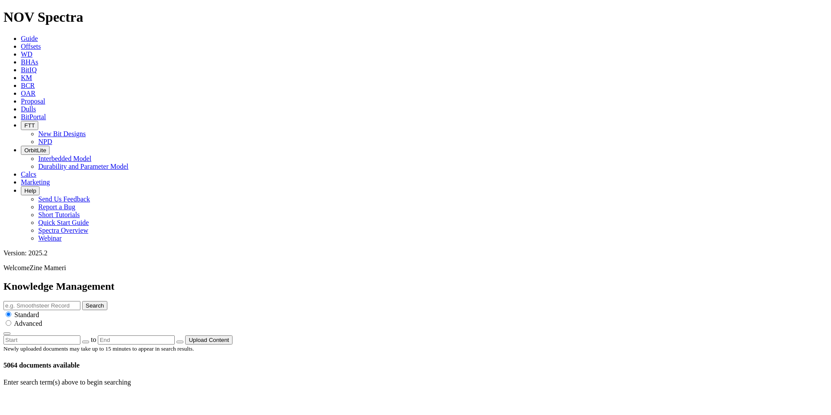 This screenshot has height=415, width=831. I want to click on p: Welcome, so click(416, 268).